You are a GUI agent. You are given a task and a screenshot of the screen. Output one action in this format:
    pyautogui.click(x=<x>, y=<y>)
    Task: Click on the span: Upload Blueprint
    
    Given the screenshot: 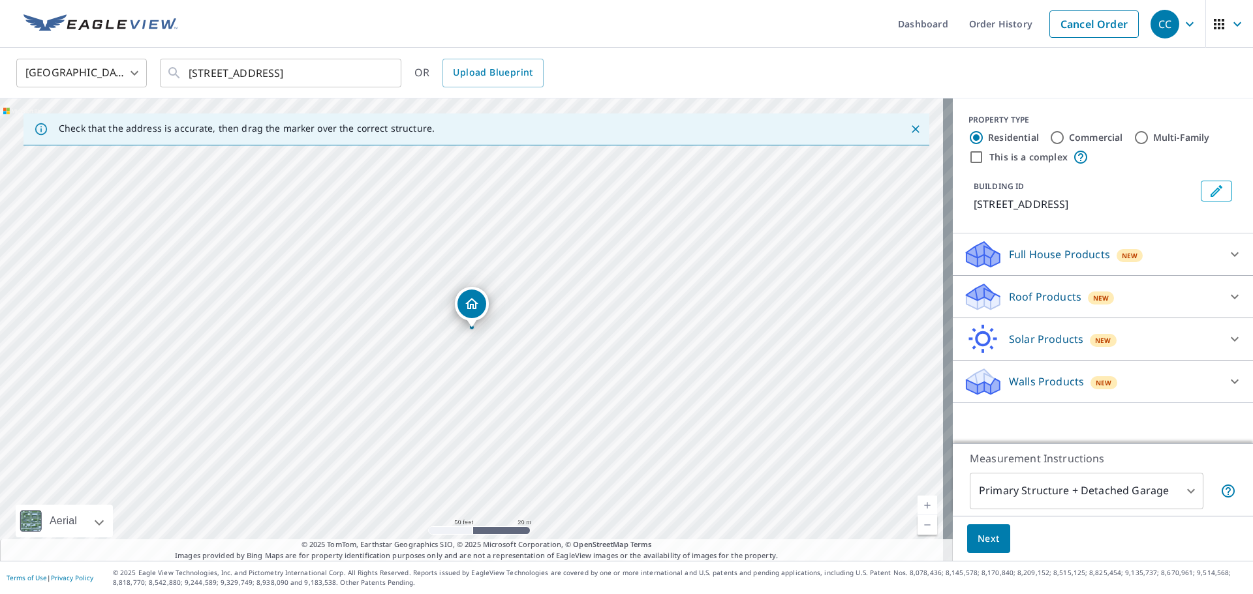 What is the action you would take?
    pyautogui.click(x=493, y=72)
    